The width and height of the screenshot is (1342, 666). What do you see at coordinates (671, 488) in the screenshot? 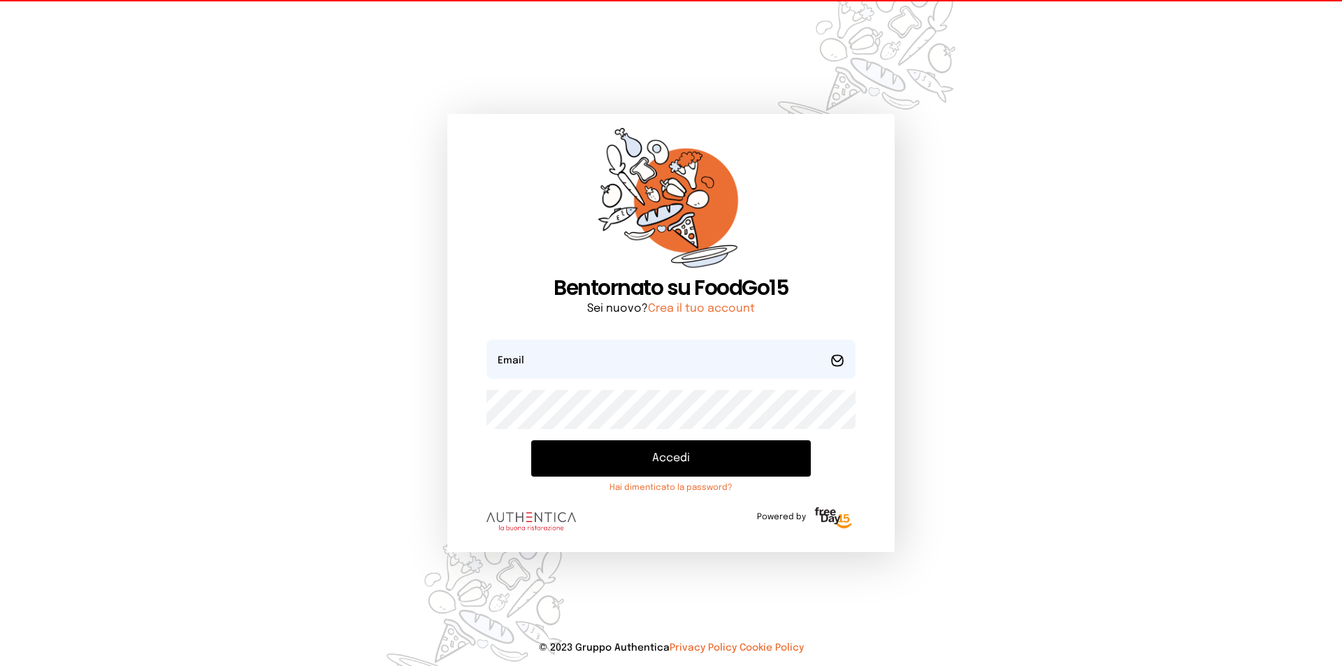
I see `a: Hai dimenticato la password?` at bounding box center [671, 488].